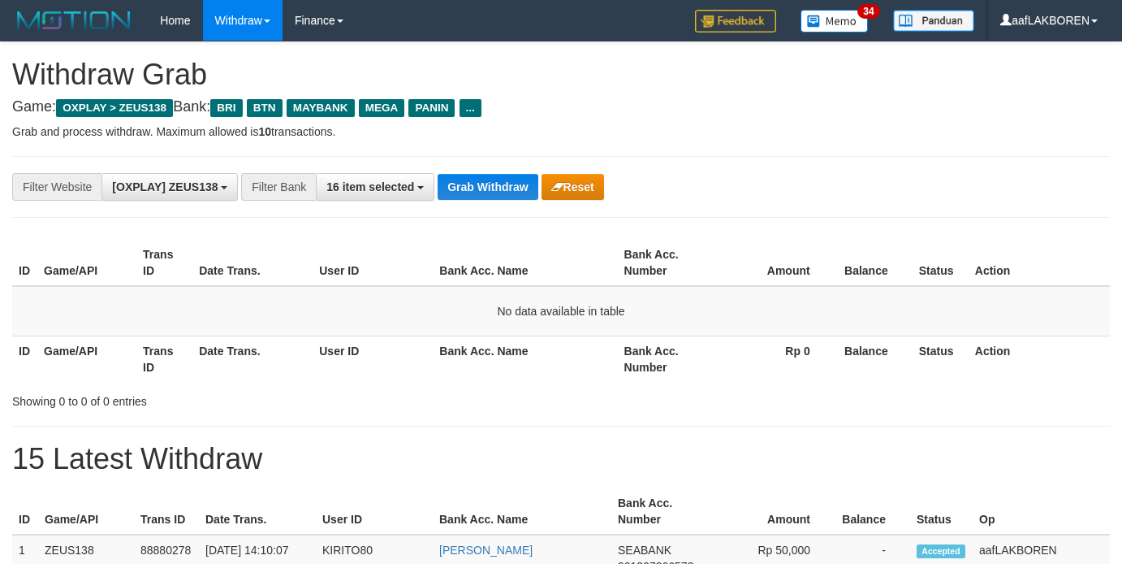 This screenshot has width=1122, height=564. Describe the element at coordinates (321, 108) in the screenshot. I see `span: MAYBANK` at that location.